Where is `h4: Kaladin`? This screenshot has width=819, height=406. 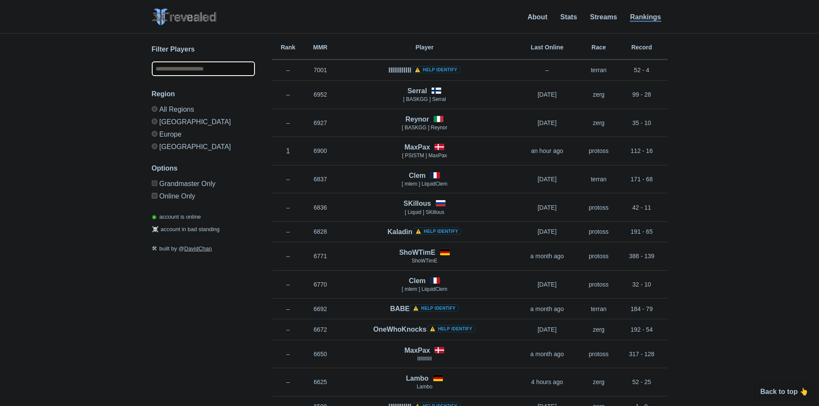 h4: Kaladin is located at coordinates (425, 232).